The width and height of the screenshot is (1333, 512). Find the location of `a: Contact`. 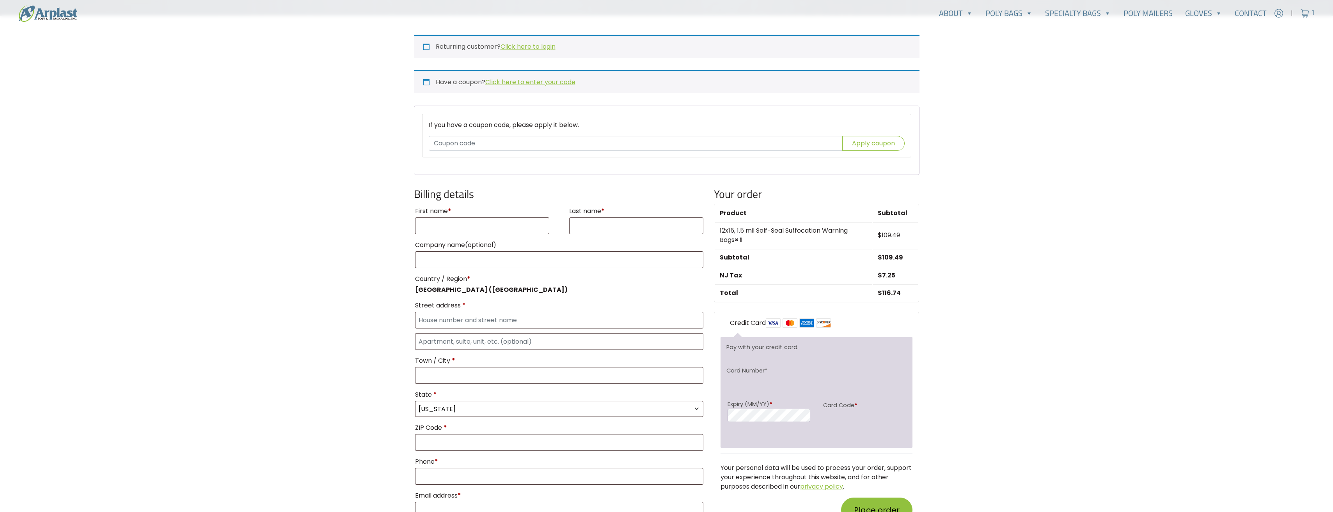

a: Contact is located at coordinates (1250, 13).